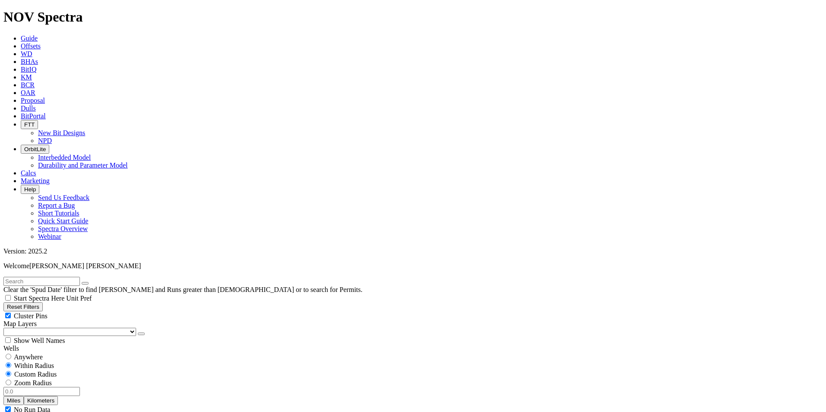 The image size is (826, 412). What do you see at coordinates (26, 77) in the screenshot?
I see `a: KM` at bounding box center [26, 77].